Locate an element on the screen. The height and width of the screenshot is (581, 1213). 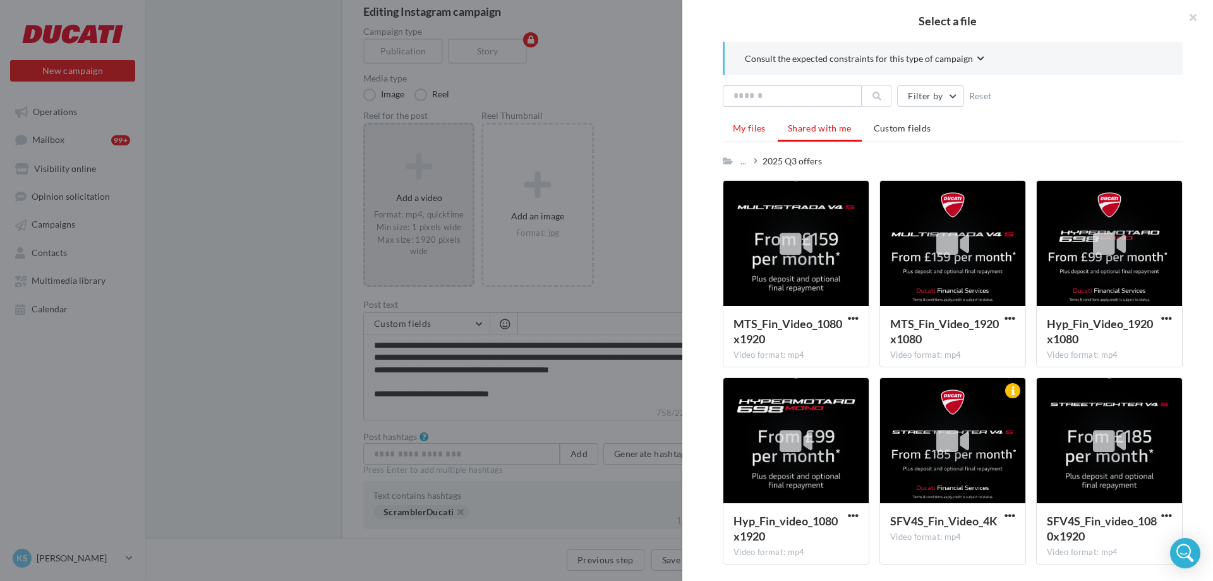
span: Hyp_Fin_Video_1920x1080 is located at coordinates (1100, 331).